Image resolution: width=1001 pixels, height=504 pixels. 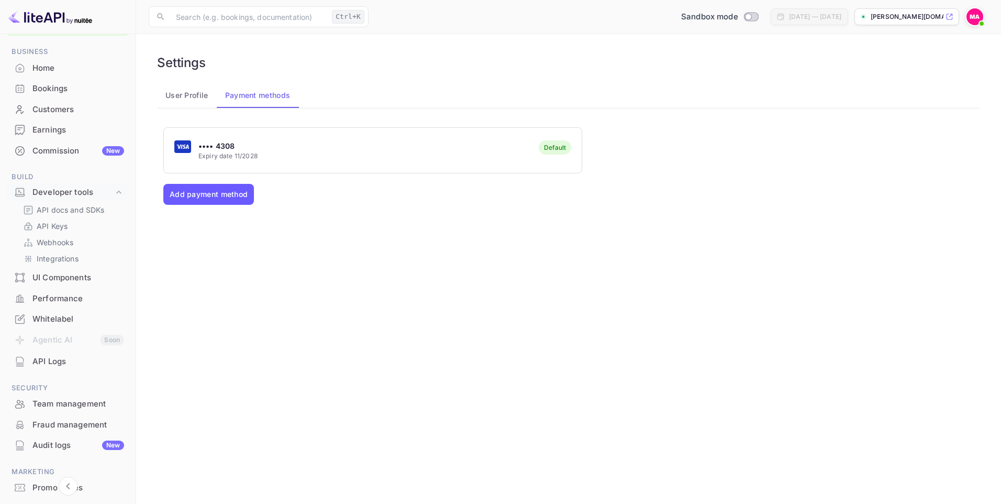 I want to click on div: Switch to Production mode, so click(x=719, y=17).